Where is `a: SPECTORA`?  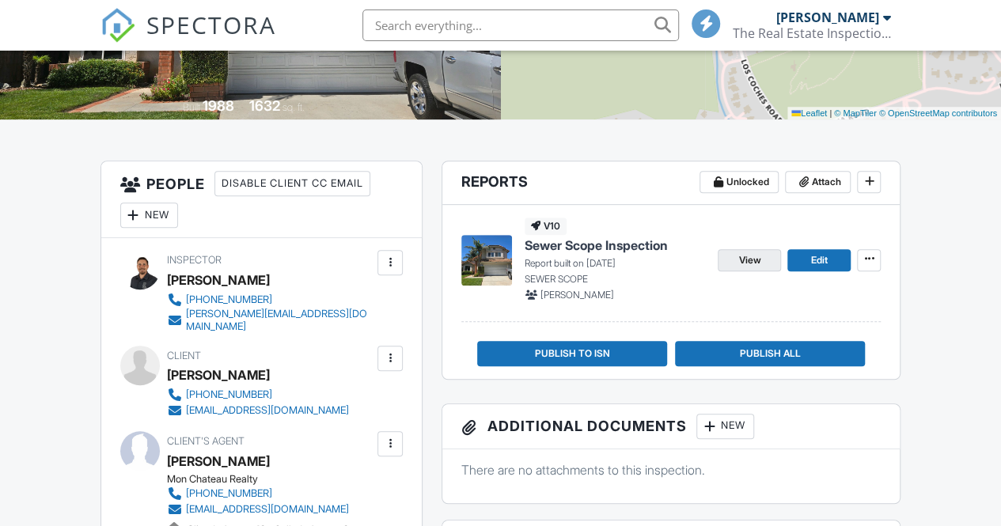
a: SPECTORA is located at coordinates (188, 38).